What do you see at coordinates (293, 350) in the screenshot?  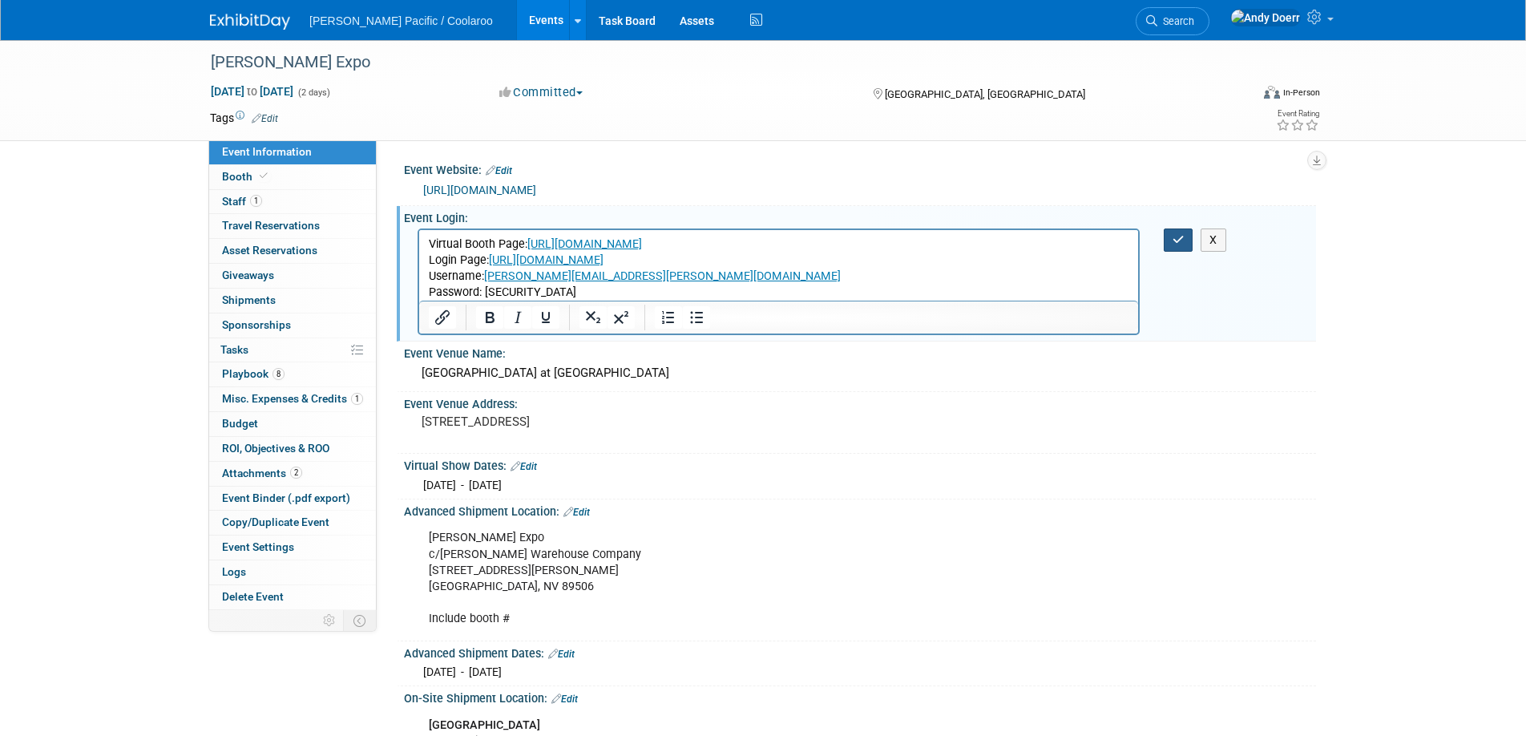 I see `a: Tasks` at bounding box center [293, 350].